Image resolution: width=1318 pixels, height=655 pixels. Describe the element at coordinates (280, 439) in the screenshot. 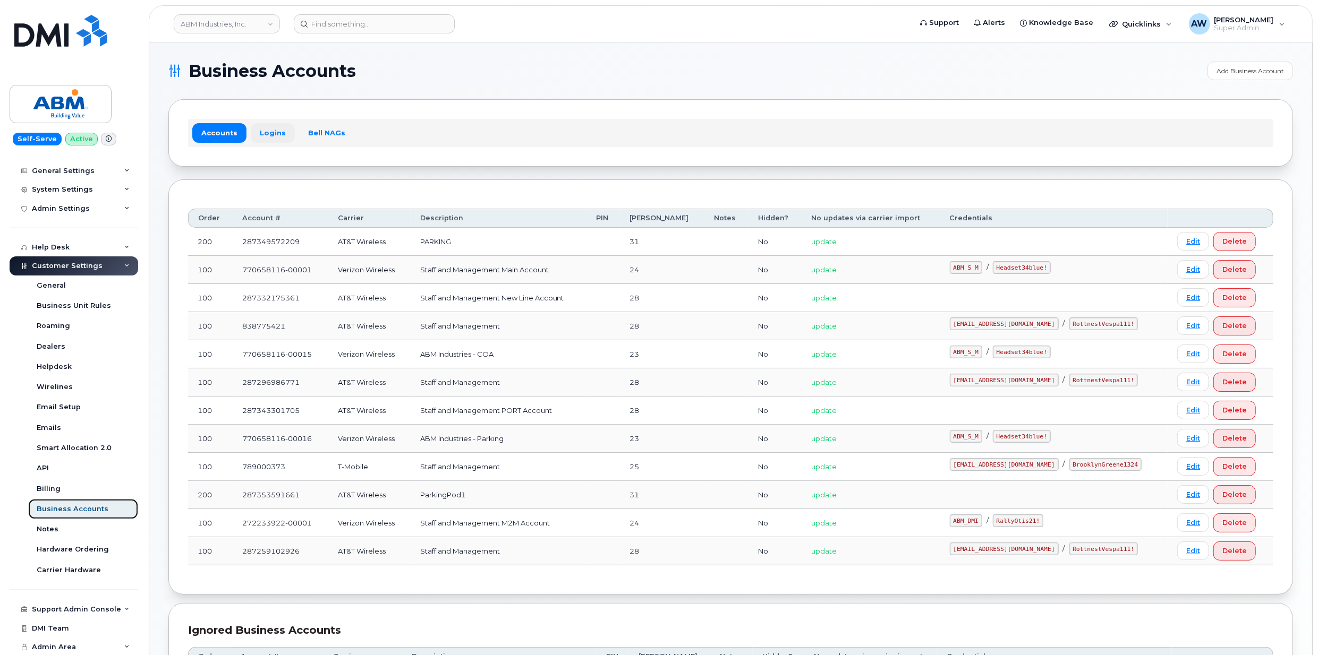

I see `td: 770658116-00016` at that location.